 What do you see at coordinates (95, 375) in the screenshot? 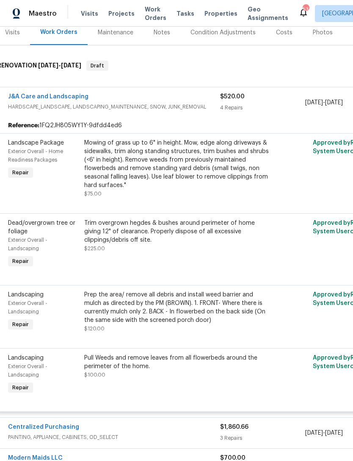
I see `span: $100.00` at bounding box center [95, 375].